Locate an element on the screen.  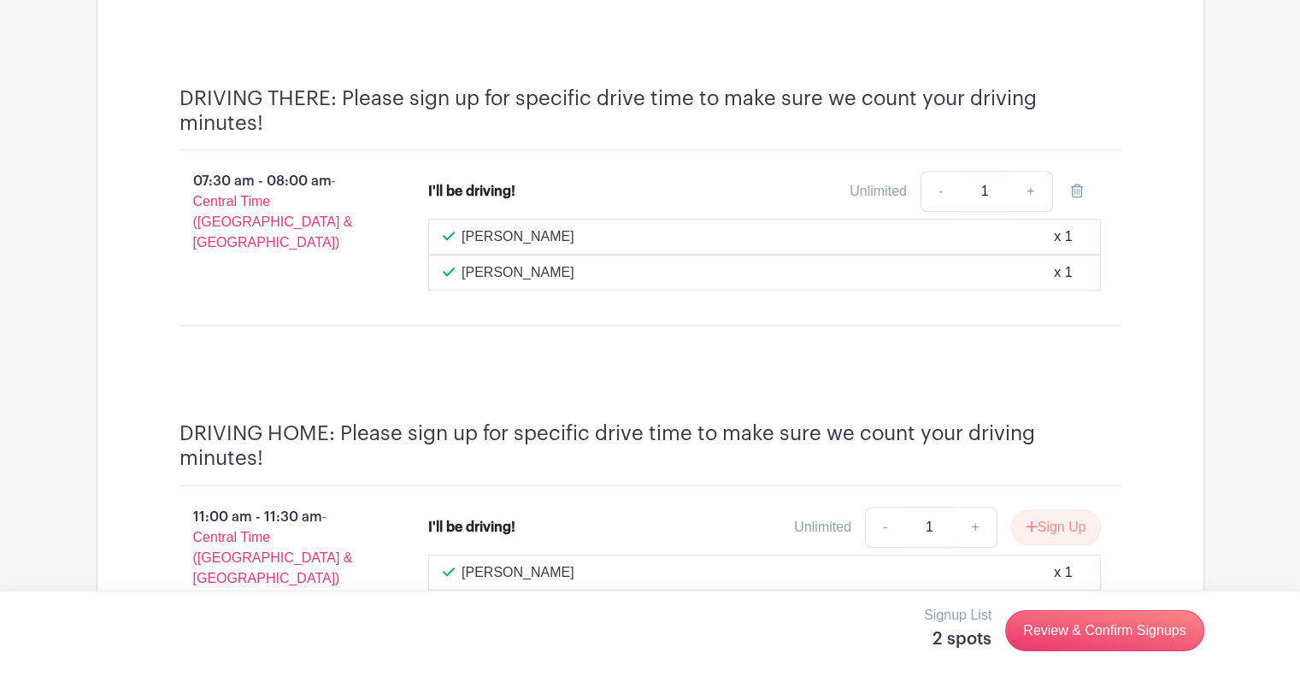
h4: DRIVING THERE: Please sign up for specific drive time to make sure we count your driving minutes! is located at coordinates (650, 111).